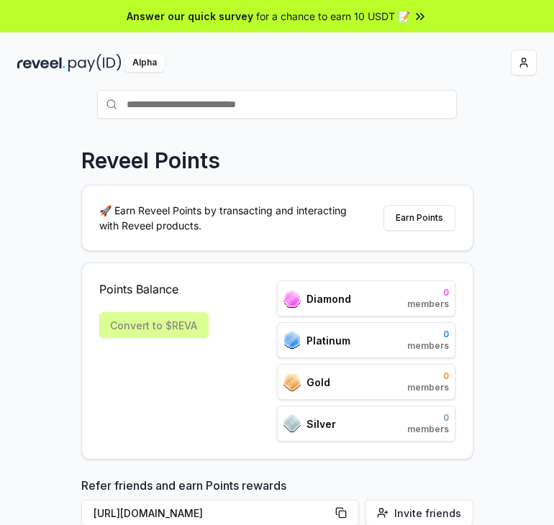 This screenshot has height=525, width=554. I want to click on span: Invite friends, so click(427, 513).